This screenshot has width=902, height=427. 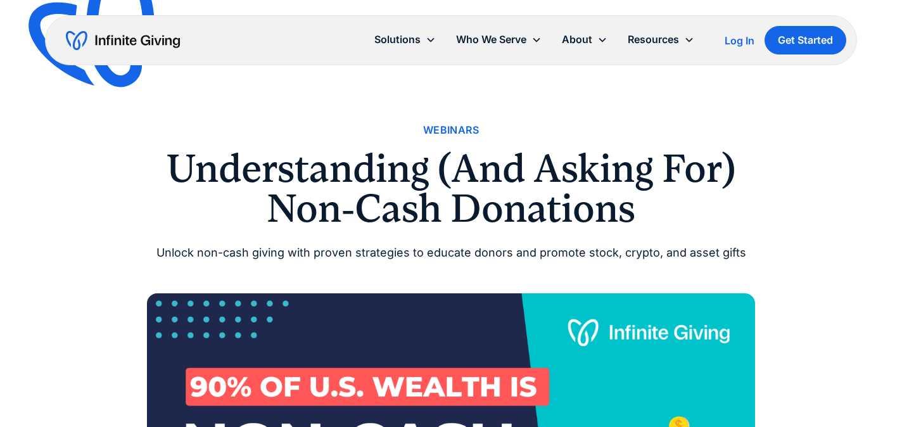 What do you see at coordinates (451, 253) in the screenshot?
I see `div: Unlock non-cash giving with proven strategies to educate donors and promote stock, crypto, and as...` at bounding box center [451, 253].